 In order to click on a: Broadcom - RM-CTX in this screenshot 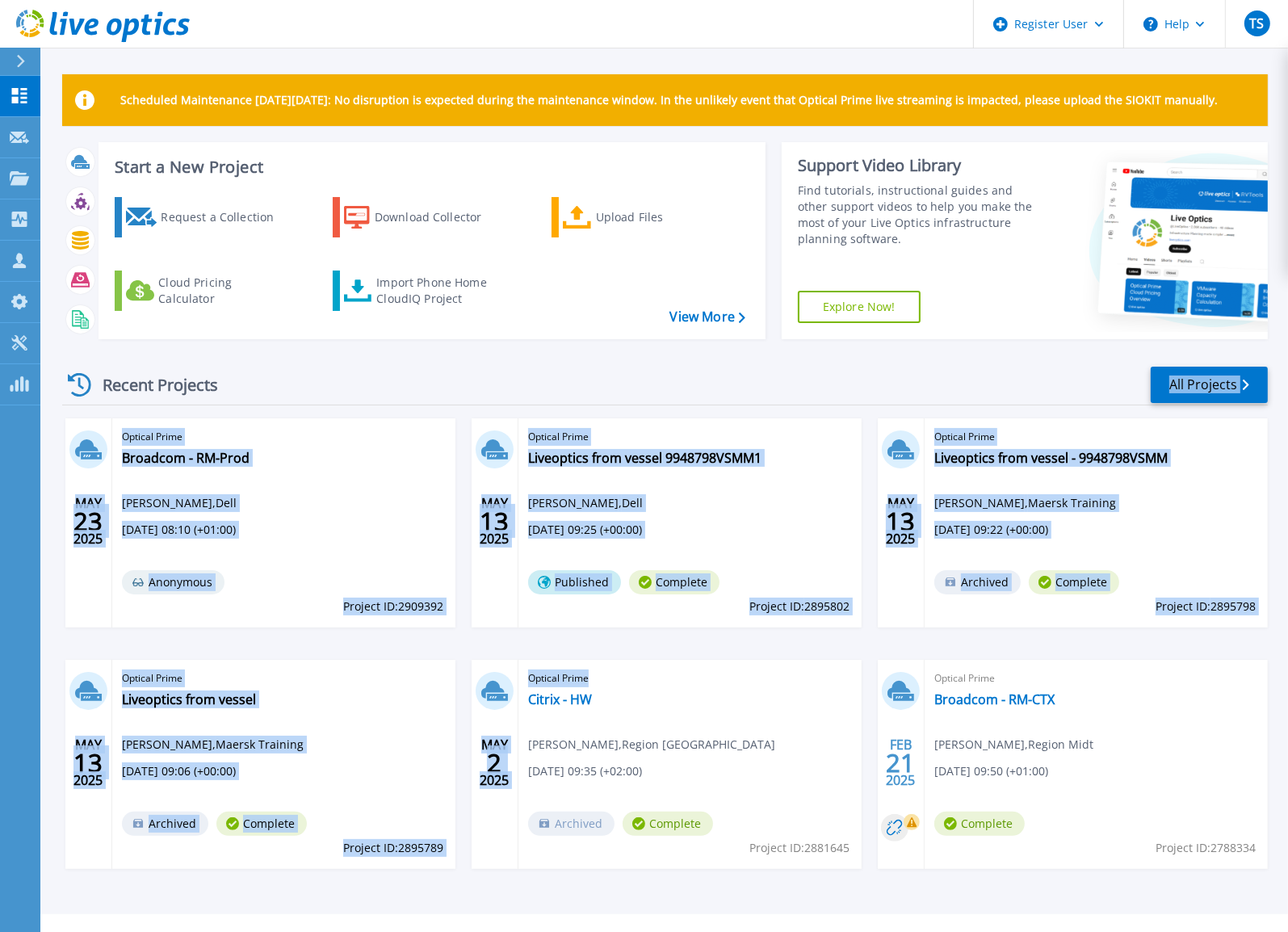, I will do `click(994, 699)`.